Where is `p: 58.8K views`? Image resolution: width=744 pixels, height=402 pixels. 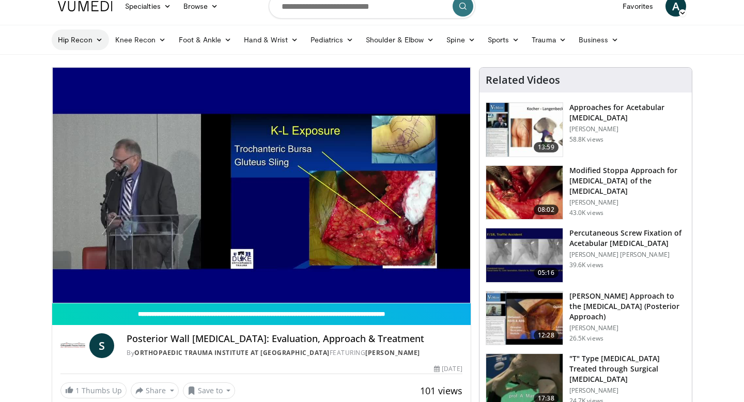 p: 58.8K views is located at coordinates (586, 139).